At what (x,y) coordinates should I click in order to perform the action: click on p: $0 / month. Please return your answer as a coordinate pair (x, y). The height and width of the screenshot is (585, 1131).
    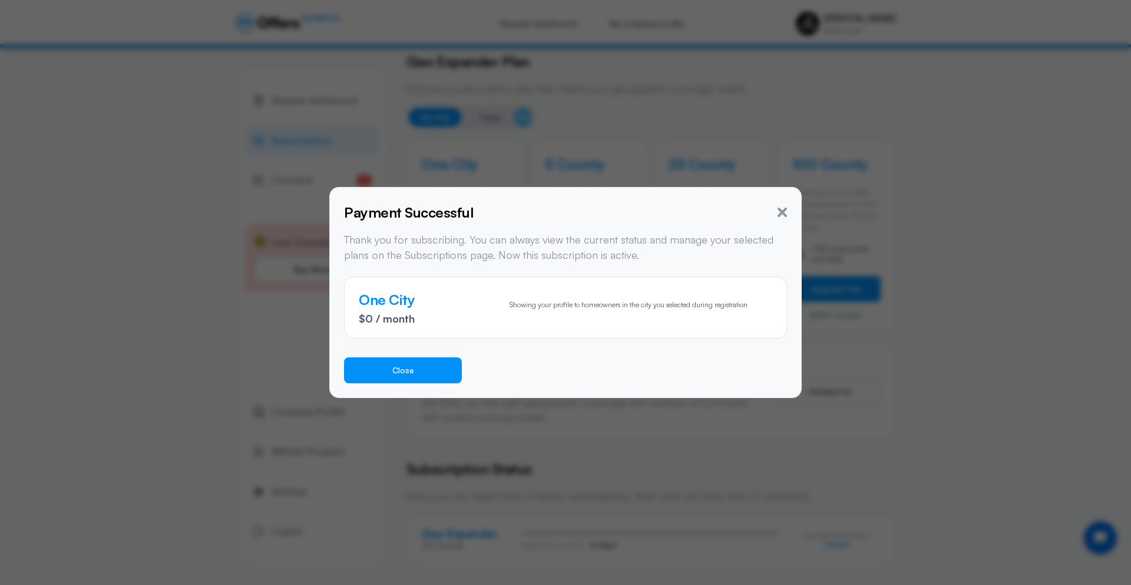
    Looking at the image, I should click on (418, 318).